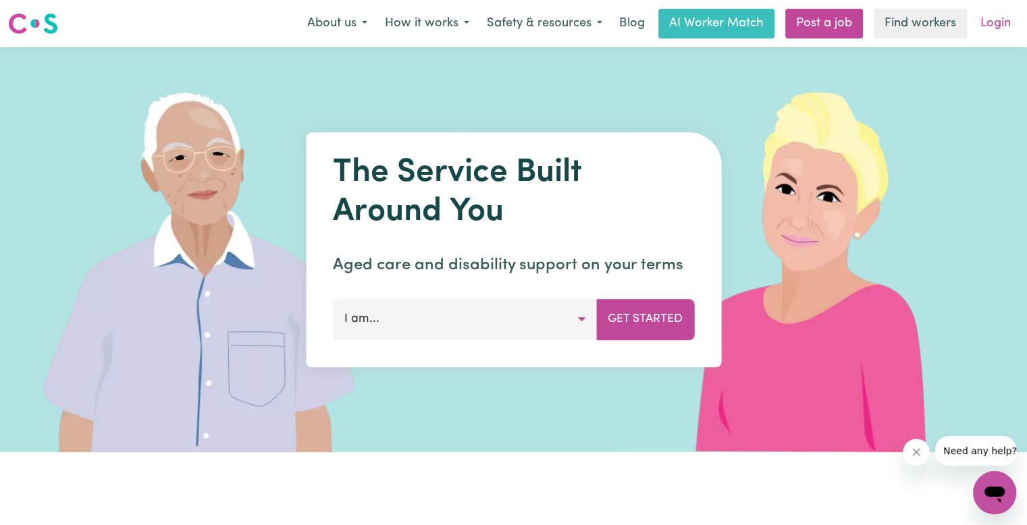  I want to click on button: About us, so click(337, 24).